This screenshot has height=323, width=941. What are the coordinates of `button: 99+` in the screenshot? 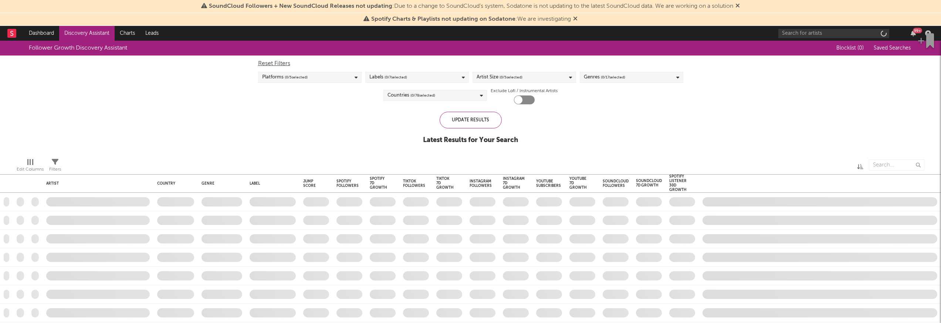 It's located at (913, 33).